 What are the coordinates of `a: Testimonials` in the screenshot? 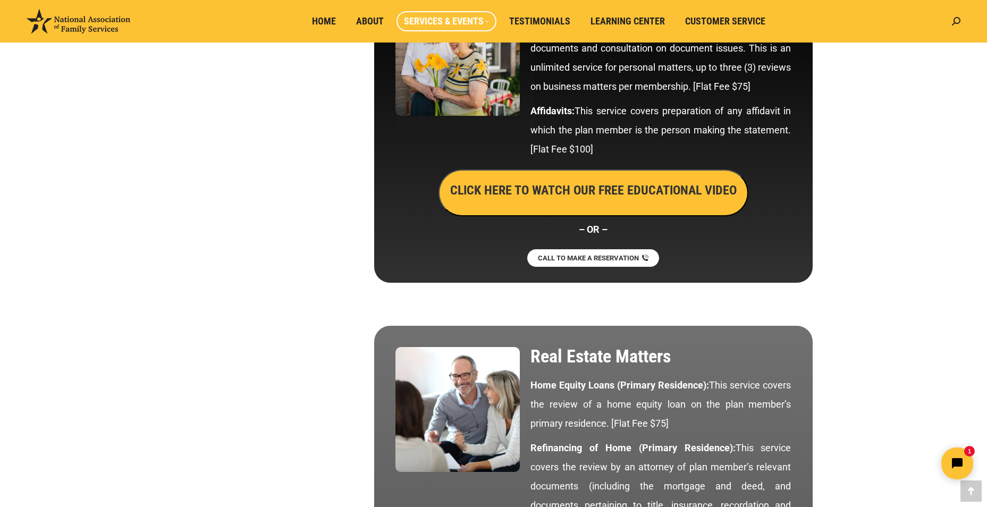 It's located at (539, 21).